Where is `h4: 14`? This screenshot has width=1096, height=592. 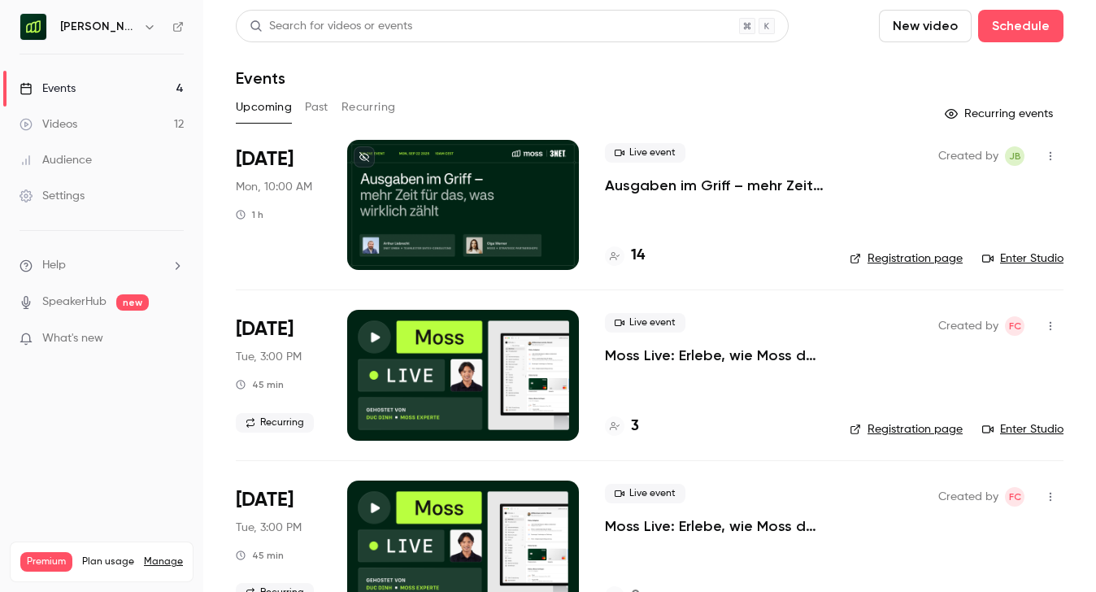
h4: 14 is located at coordinates (638, 255).